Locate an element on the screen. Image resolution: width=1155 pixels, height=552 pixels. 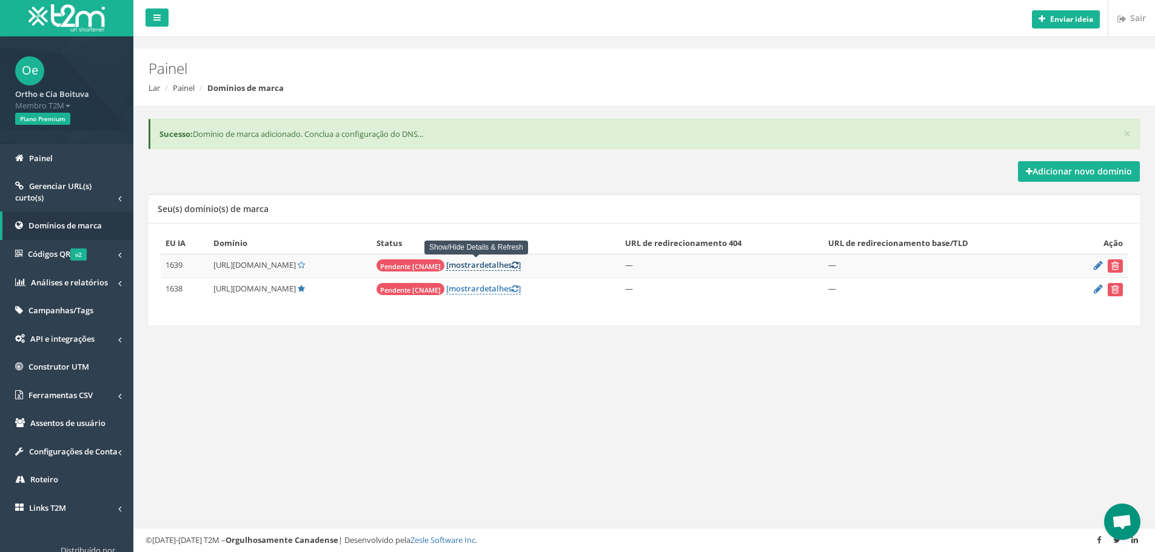
font: Oe is located at coordinates (30, 70).